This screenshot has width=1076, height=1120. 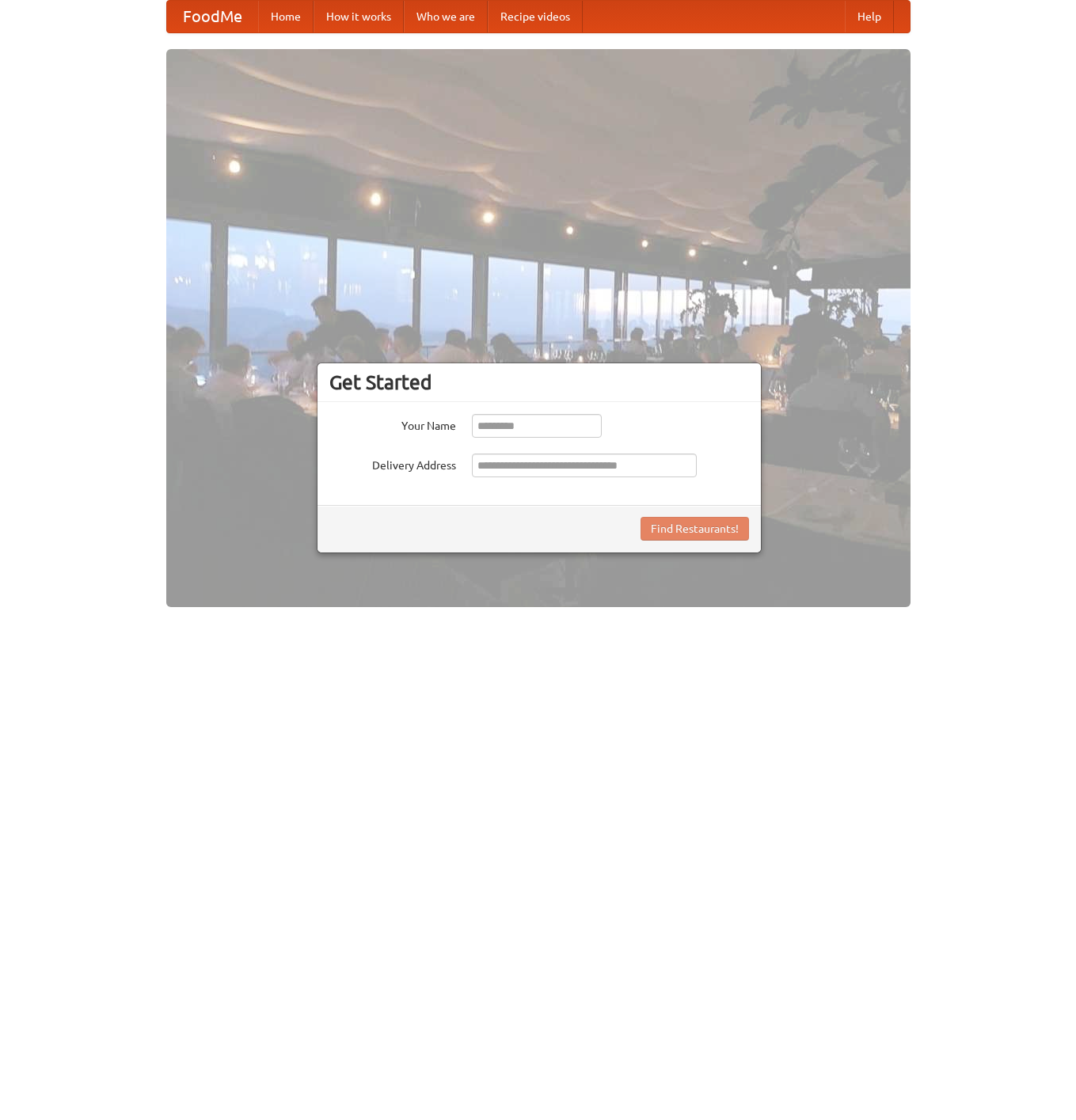 I want to click on a: Who we are, so click(x=446, y=16).